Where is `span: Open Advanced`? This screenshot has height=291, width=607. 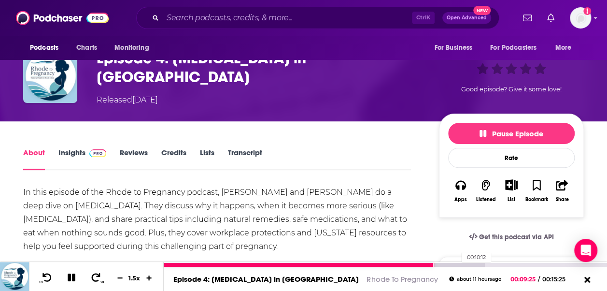 span: Open Advanced is located at coordinates (467, 18).